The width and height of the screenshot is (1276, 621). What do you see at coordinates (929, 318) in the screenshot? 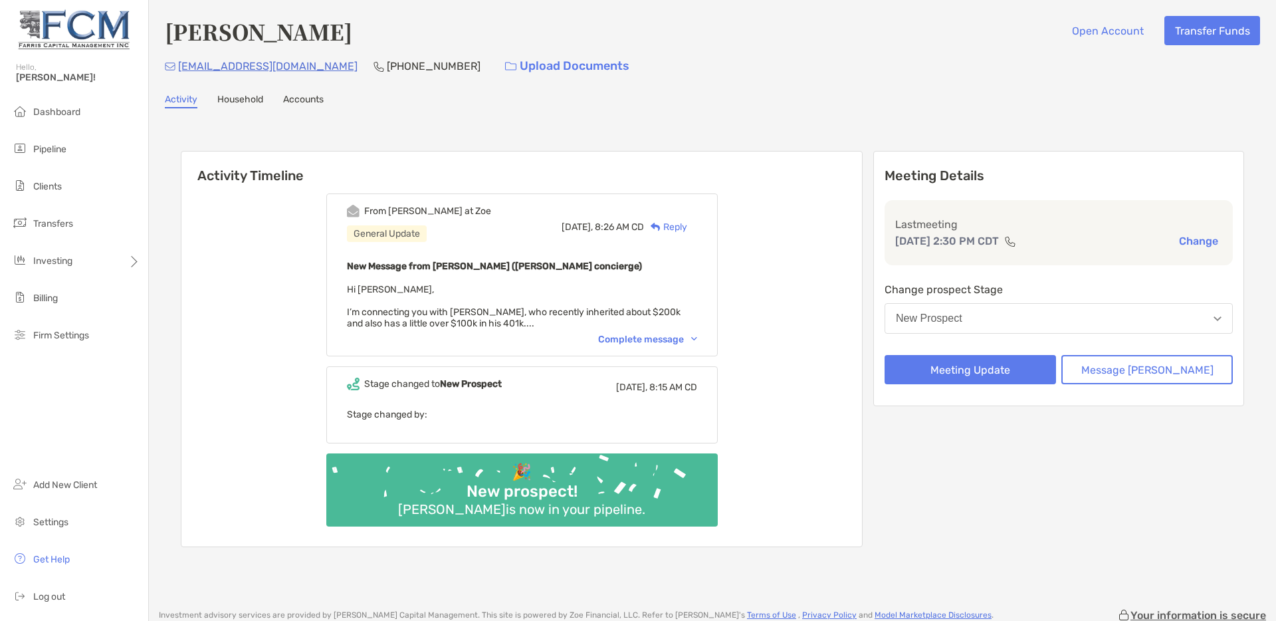
I see `div: New Prospect` at bounding box center [929, 318].